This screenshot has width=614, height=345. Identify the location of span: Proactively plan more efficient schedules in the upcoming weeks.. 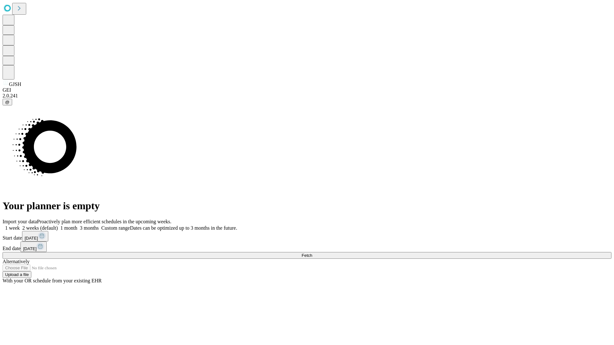
(104, 221).